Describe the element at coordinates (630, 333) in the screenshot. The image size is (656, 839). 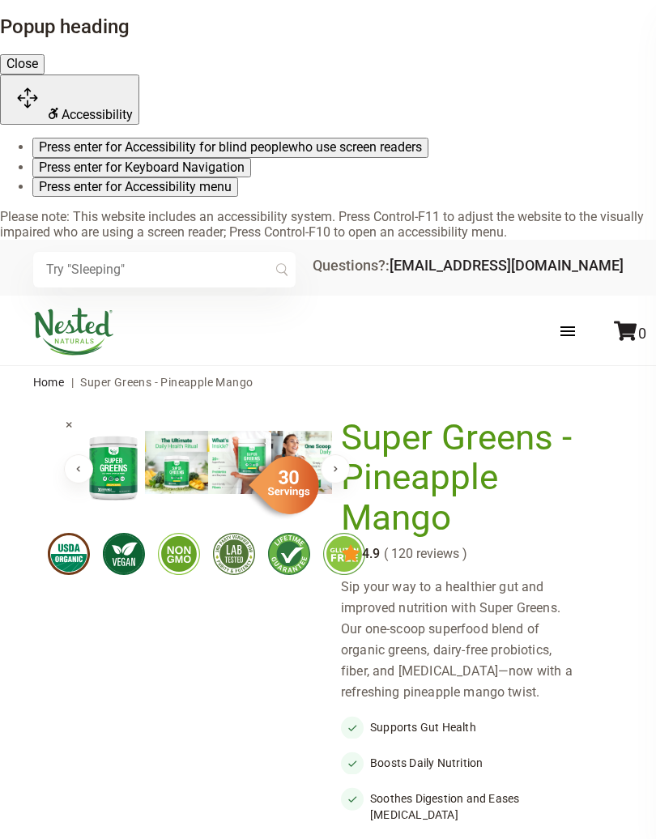
I see `a: 0` at that location.